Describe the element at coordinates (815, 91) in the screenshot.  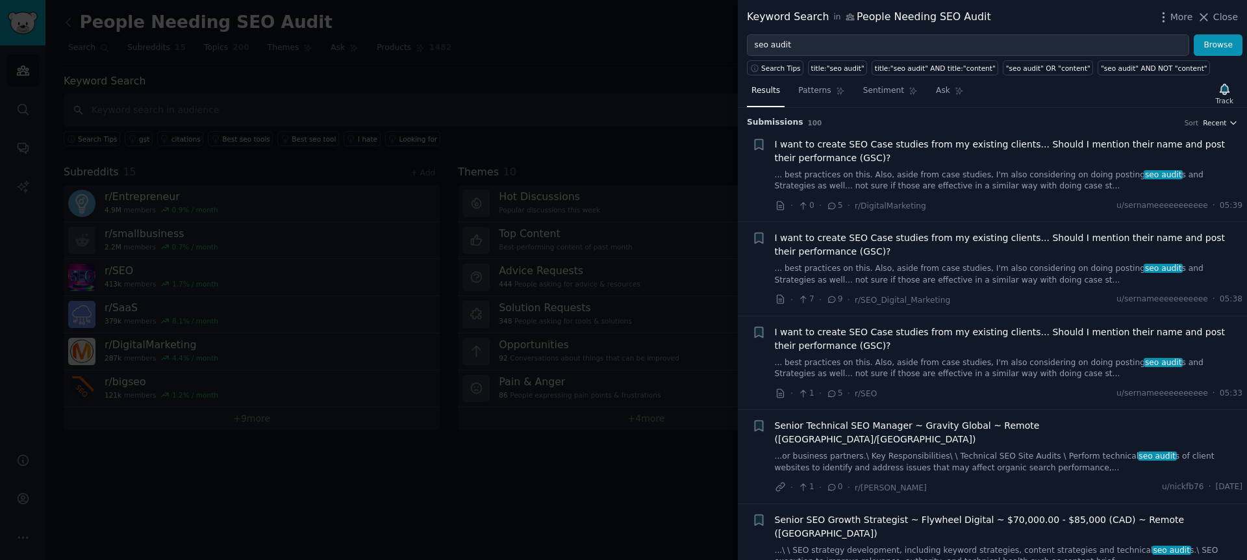
I see `span: Patterns` at that location.